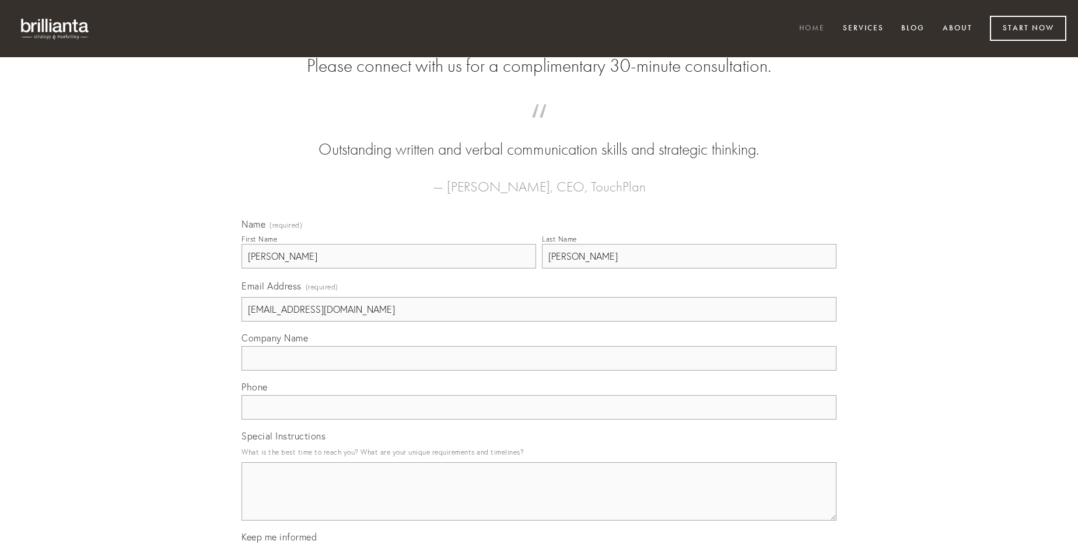  I want to click on a: Start Now, so click(1028, 28).